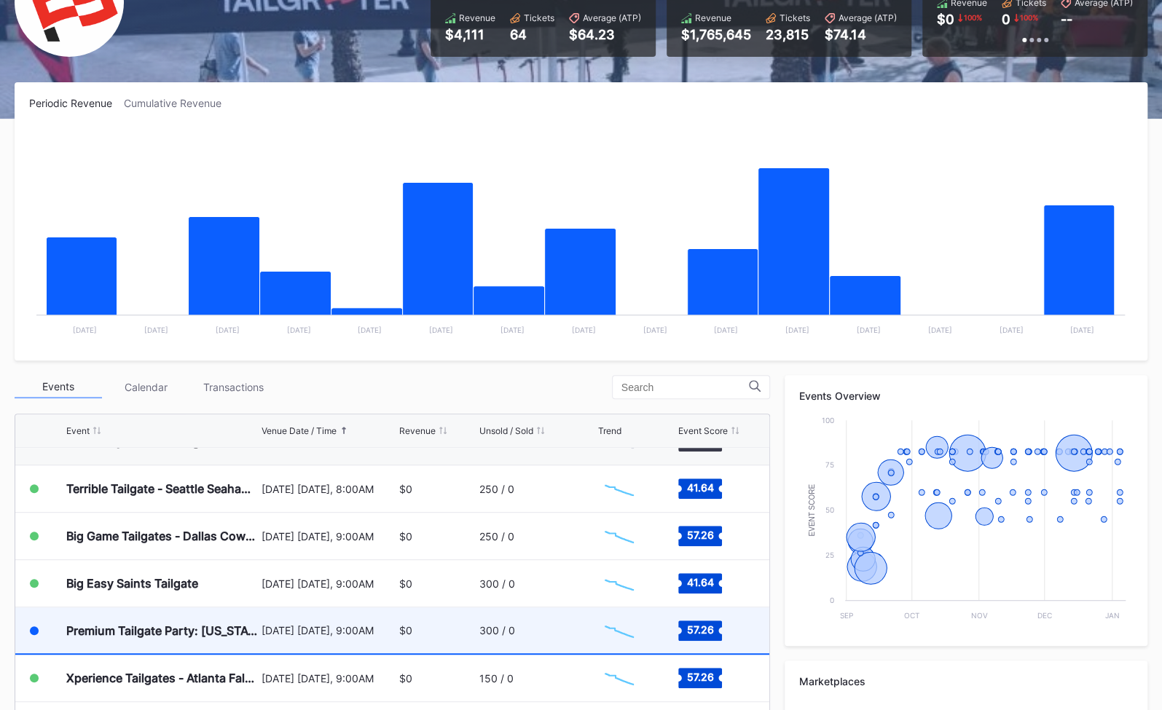 This screenshot has width=1162, height=710. I want to click on div: 0, so click(1006, 19).